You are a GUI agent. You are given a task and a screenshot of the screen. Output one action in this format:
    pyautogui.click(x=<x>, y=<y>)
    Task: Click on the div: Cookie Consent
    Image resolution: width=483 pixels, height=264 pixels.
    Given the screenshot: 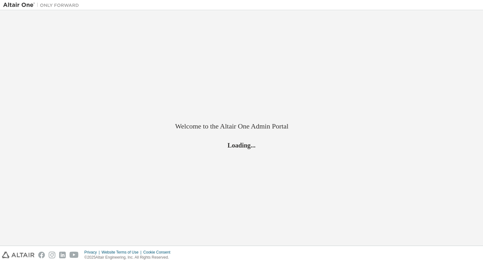 What is the action you would take?
    pyautogui.click(x=158, y=252)
    